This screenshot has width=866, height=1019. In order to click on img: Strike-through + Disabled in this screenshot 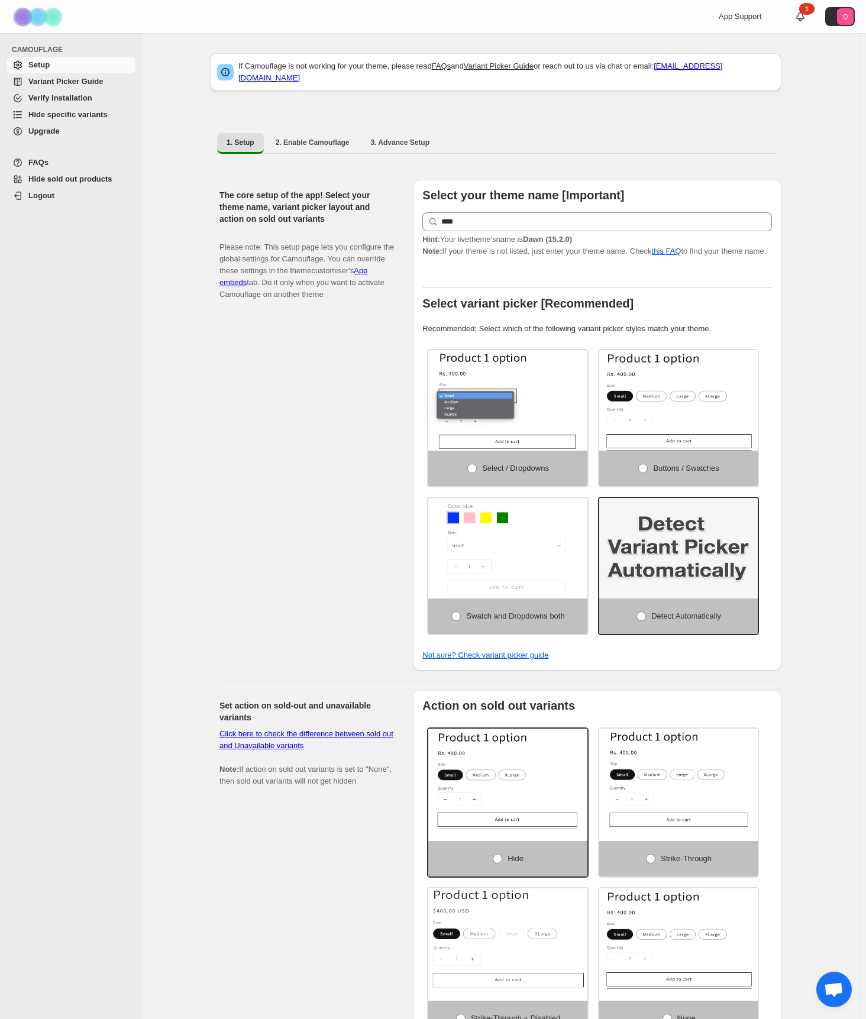, I will do `click(508, 939)`.